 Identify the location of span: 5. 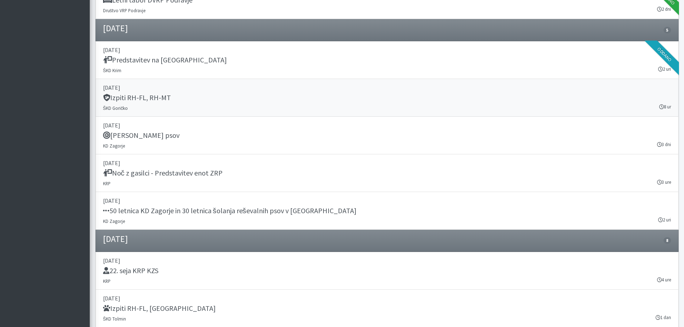
(667, 30).